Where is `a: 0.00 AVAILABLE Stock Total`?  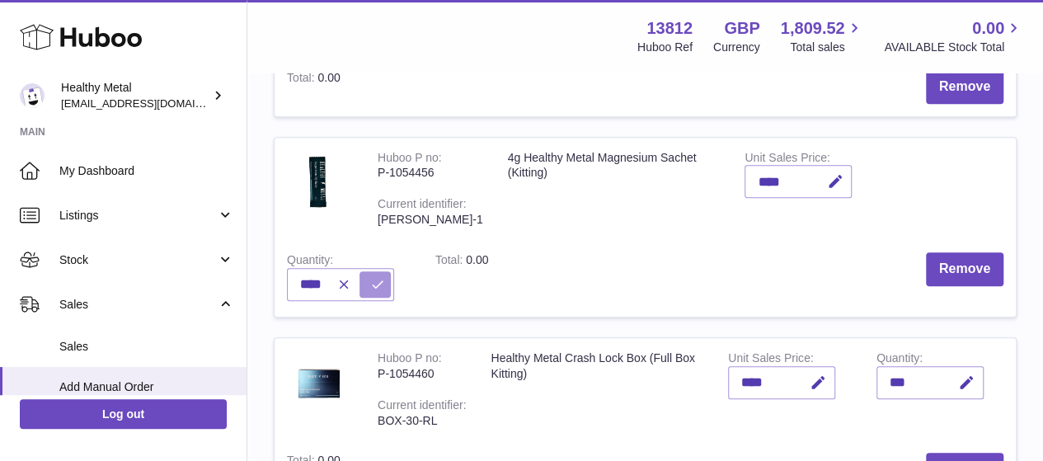 a: 0.00 AVAILABLE Stock Total is located at coordinates (953, 36).